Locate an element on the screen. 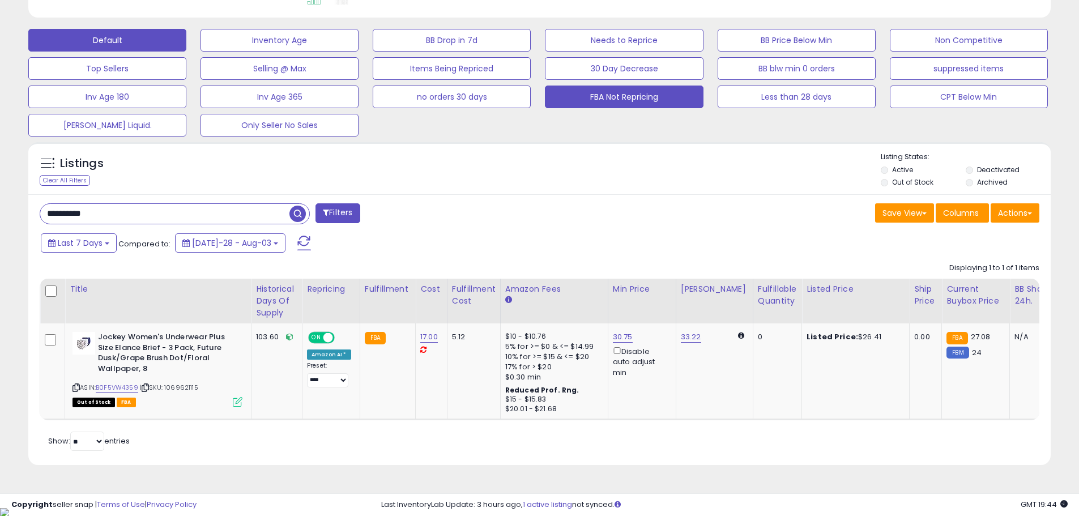 The width and height of the screenshot is (1079, 516). button: BB Drop in 7d is located at coordinates (451, 40).